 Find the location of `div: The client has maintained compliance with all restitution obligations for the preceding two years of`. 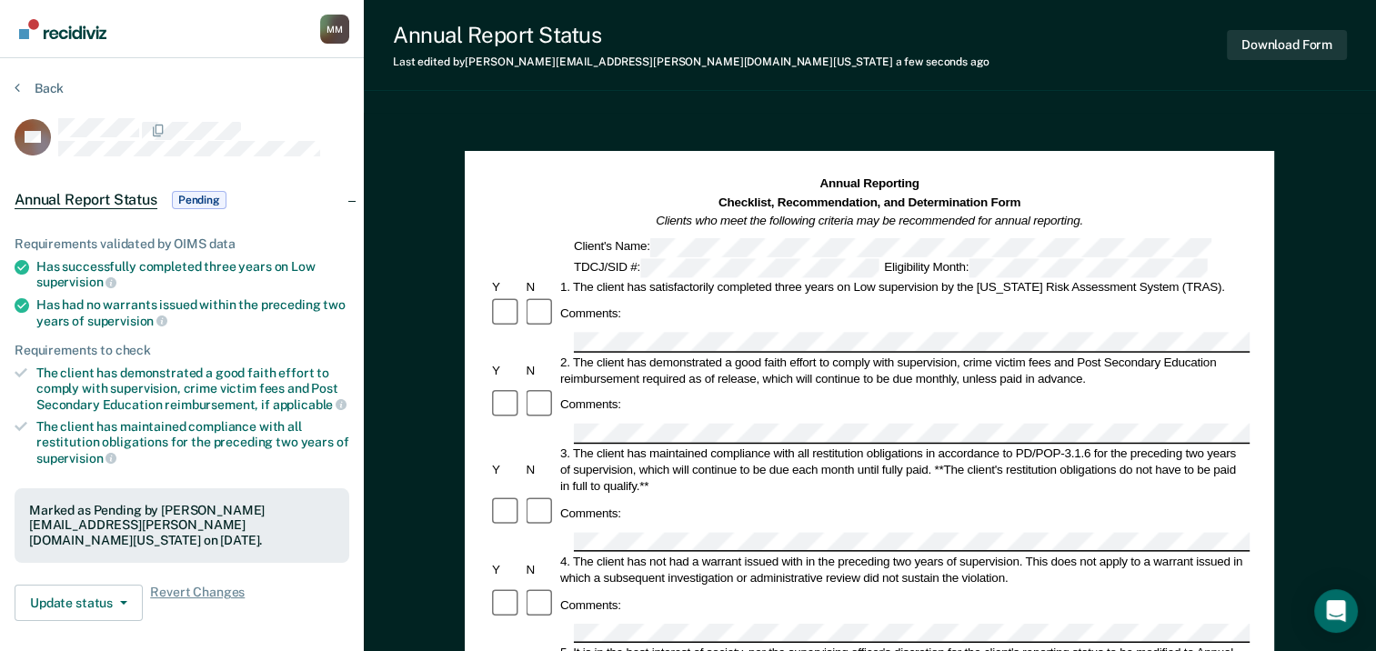

div: The client has maintained compliance with all restitution obligations for the preceding two years of is located at coordinates (193, 442).